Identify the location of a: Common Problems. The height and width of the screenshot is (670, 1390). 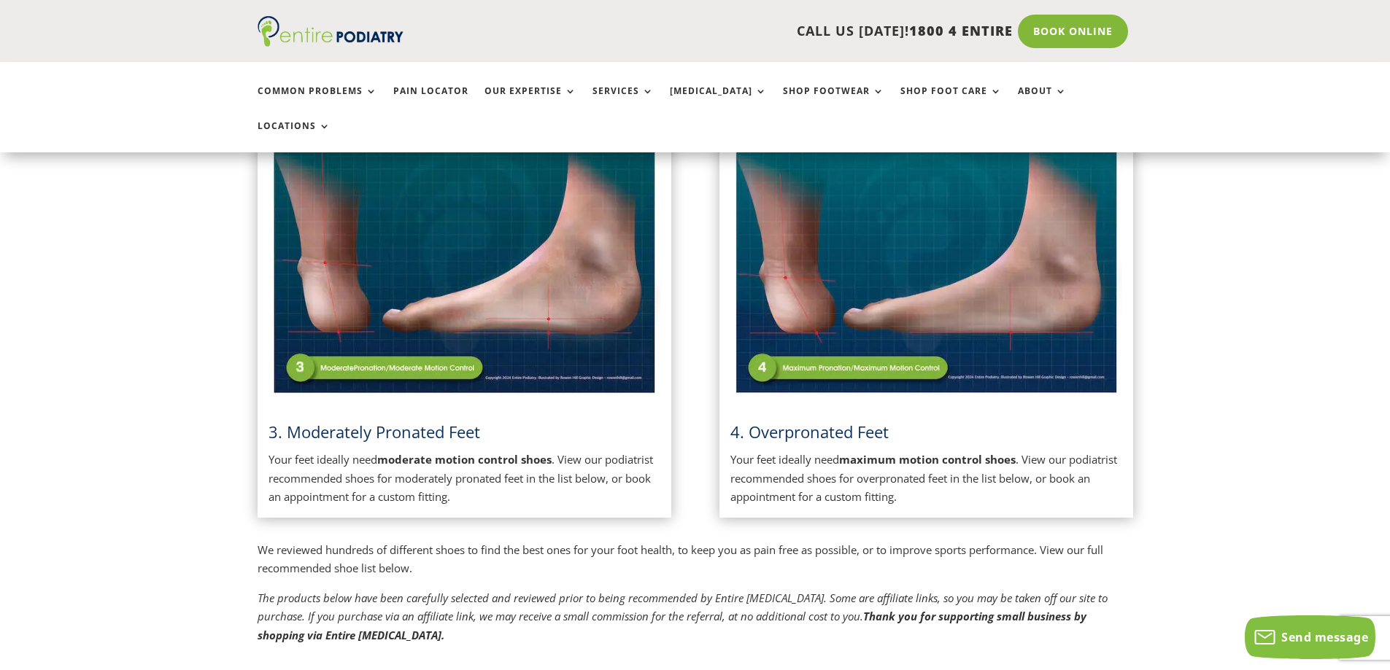
(317, 101).